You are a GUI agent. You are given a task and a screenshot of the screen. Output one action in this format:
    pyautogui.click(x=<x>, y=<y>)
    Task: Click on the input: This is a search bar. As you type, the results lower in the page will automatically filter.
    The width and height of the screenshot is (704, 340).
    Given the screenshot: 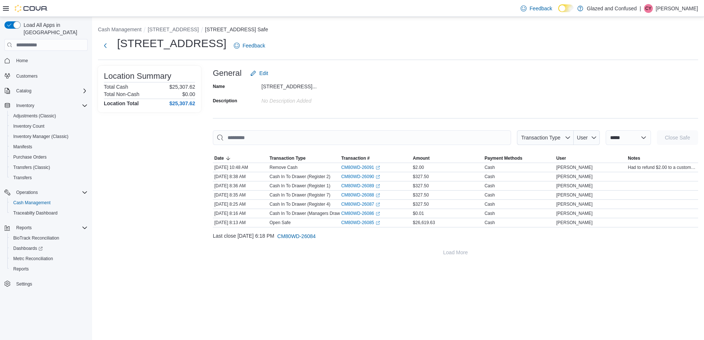 What is the action you would take?
    pyautogui.click(x=362, y=138)
    